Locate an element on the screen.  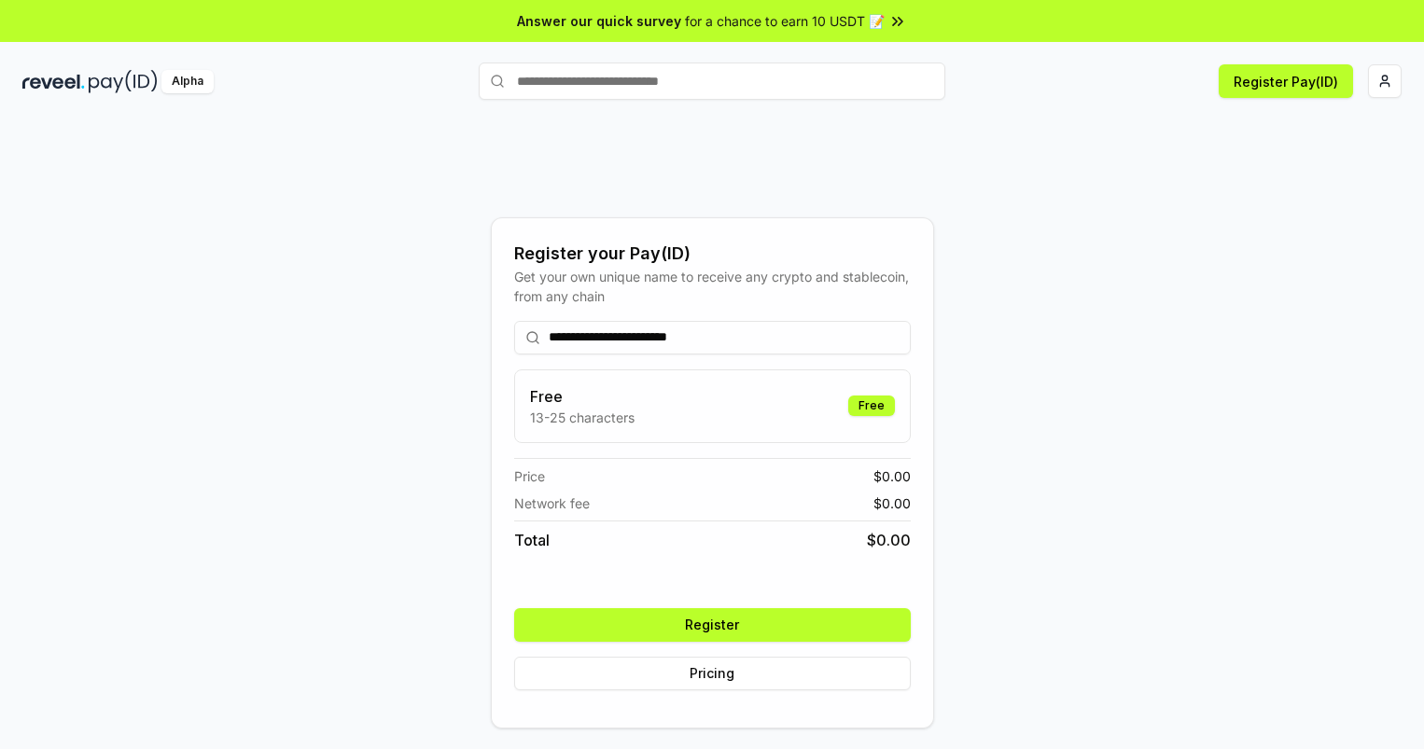
button: Pricing is located at coordinates (712, 674).